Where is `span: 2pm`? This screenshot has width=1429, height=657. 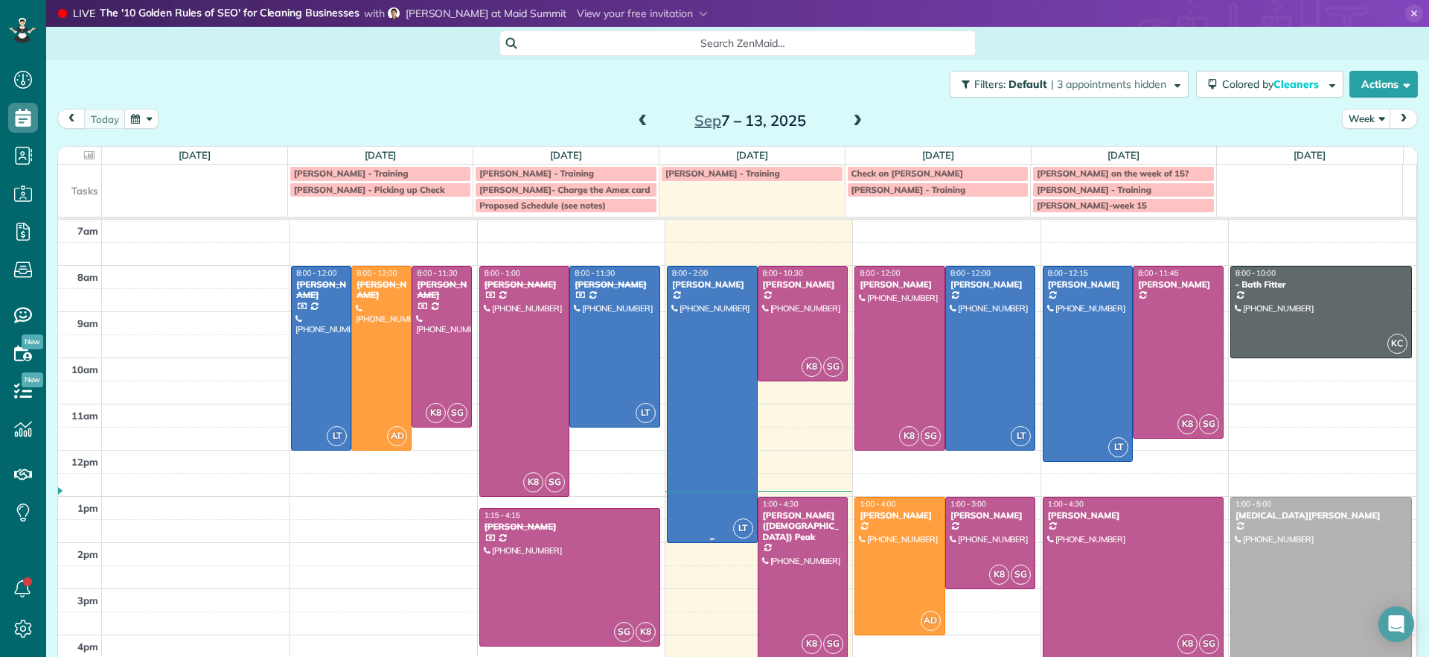 span: 2pm is located at coordinates (88, 554).